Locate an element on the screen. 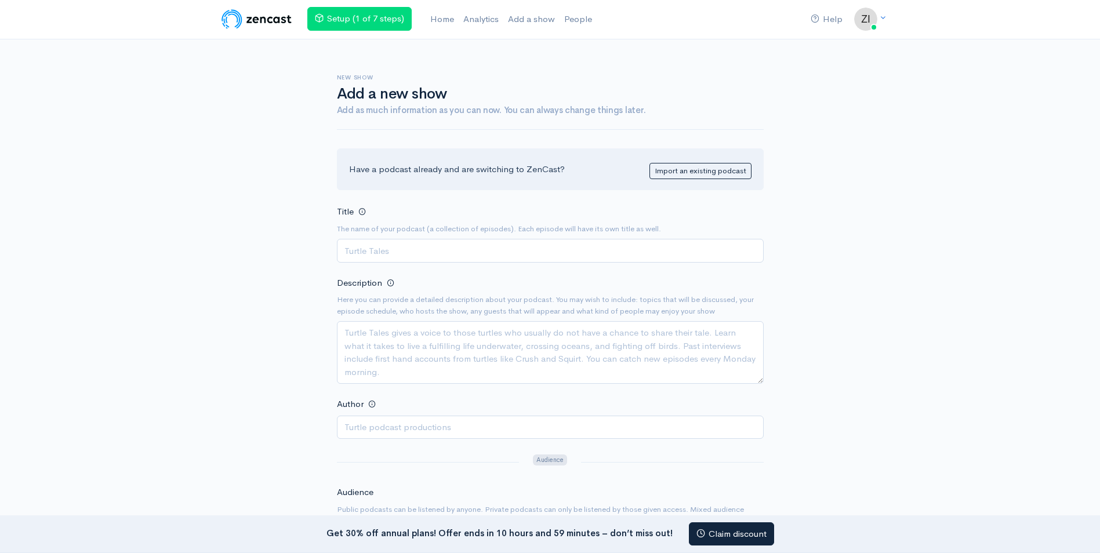 This screenshot has width=1100, height=553. a: Setup (1 of 7 steps) is located at coordinates (360, 19).